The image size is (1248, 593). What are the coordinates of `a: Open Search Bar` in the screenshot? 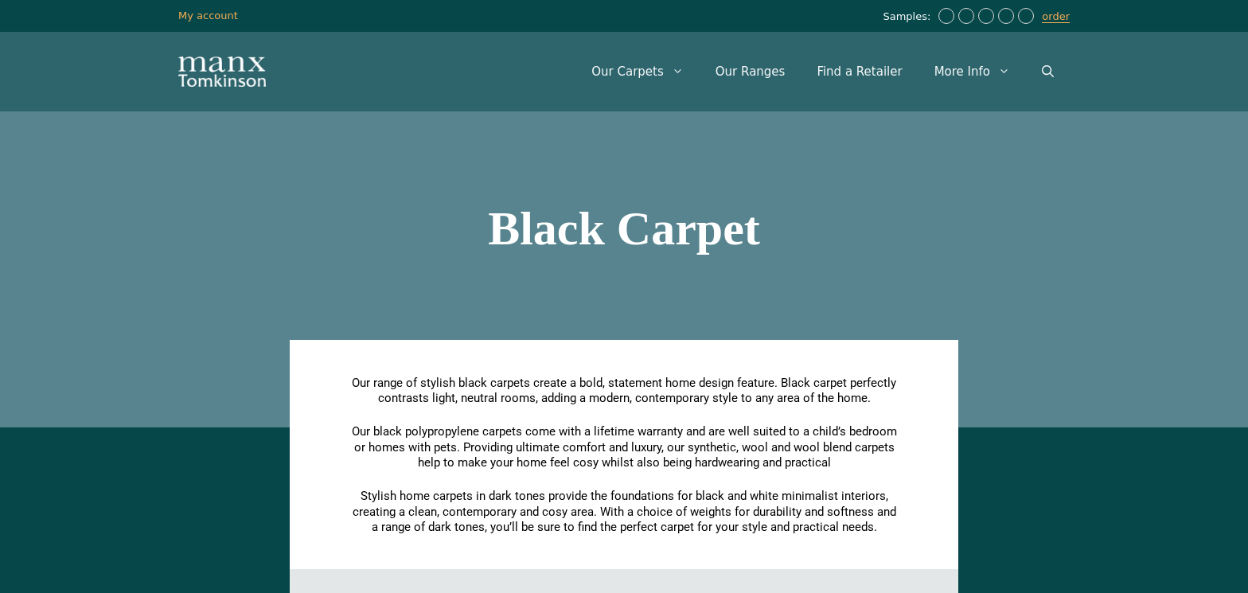 It's located at (1047, 72).